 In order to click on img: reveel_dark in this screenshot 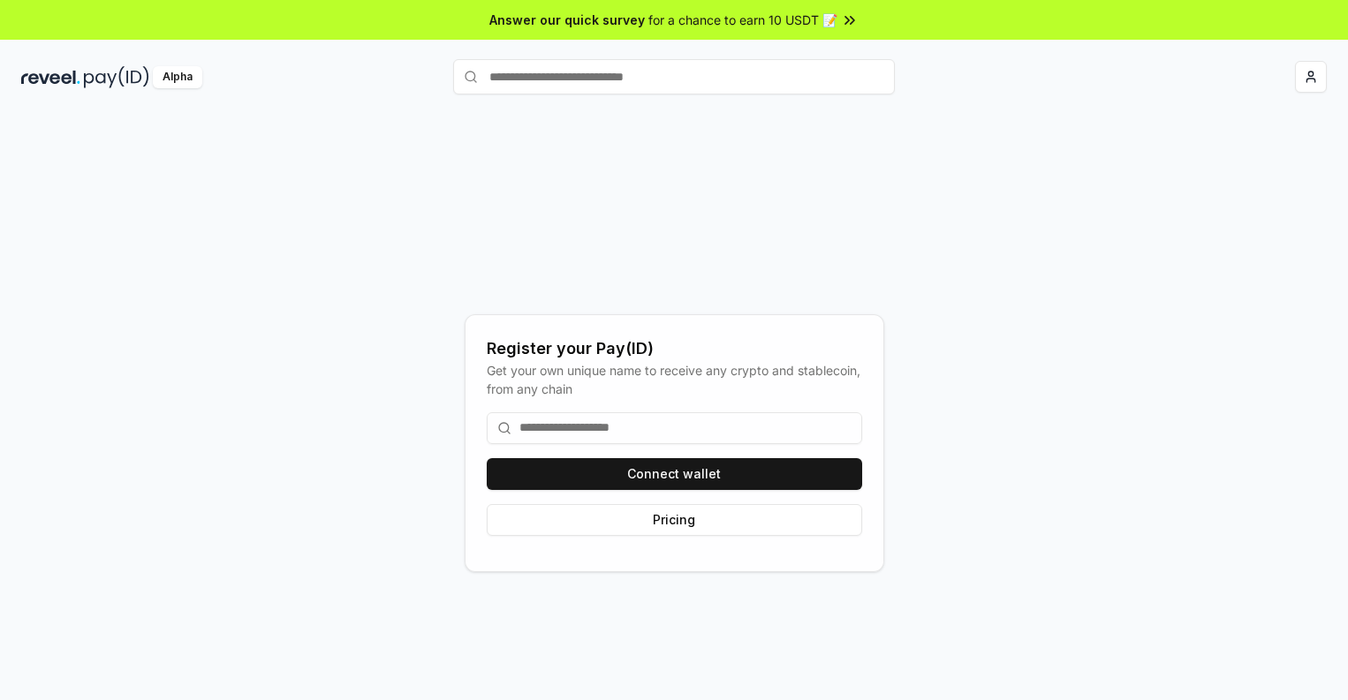, I will do `click(50, 77)`.